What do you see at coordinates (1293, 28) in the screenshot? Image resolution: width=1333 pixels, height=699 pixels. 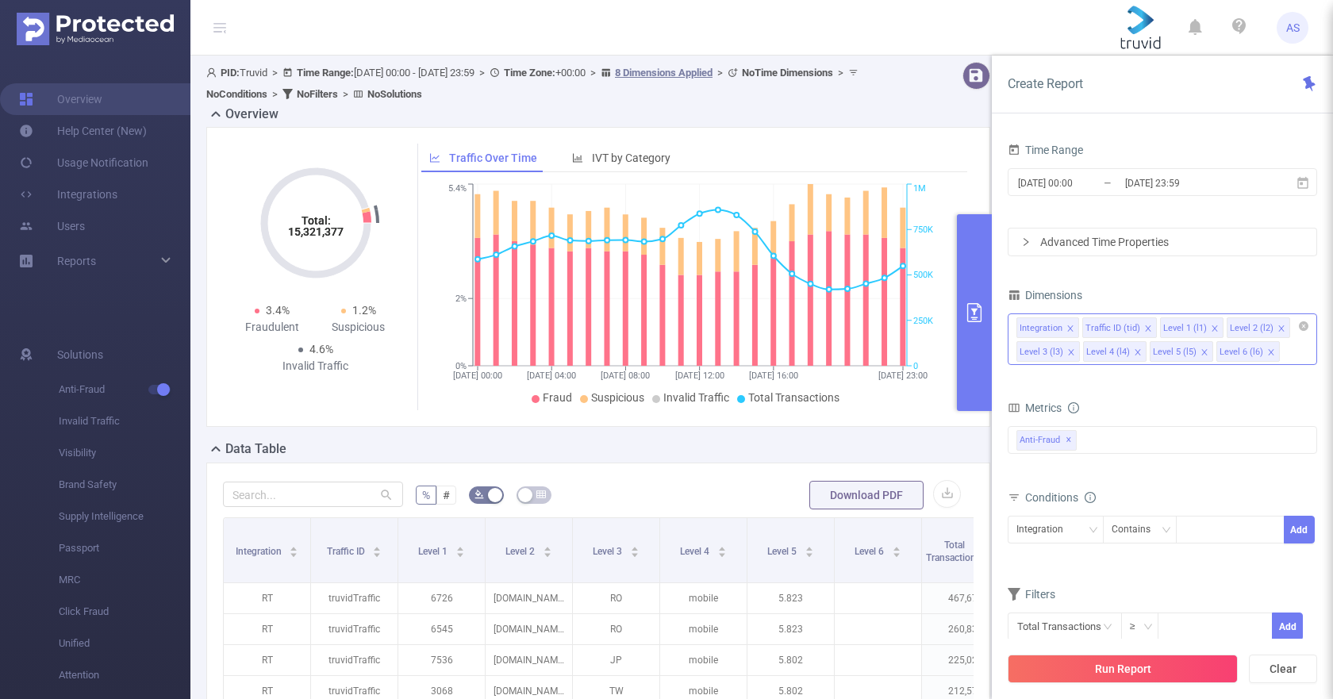 I see `span: AS` at bounding box center [1293, 28].